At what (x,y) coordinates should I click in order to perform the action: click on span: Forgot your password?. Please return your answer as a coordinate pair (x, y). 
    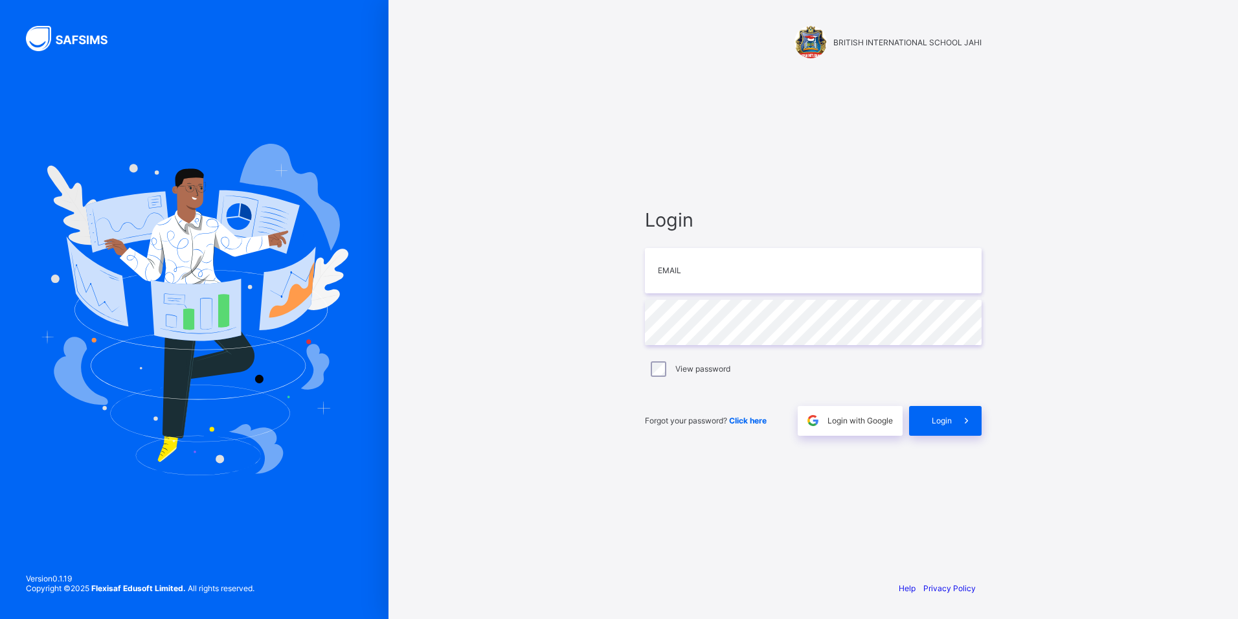
    Looking at the image, I should click on (706, 420).